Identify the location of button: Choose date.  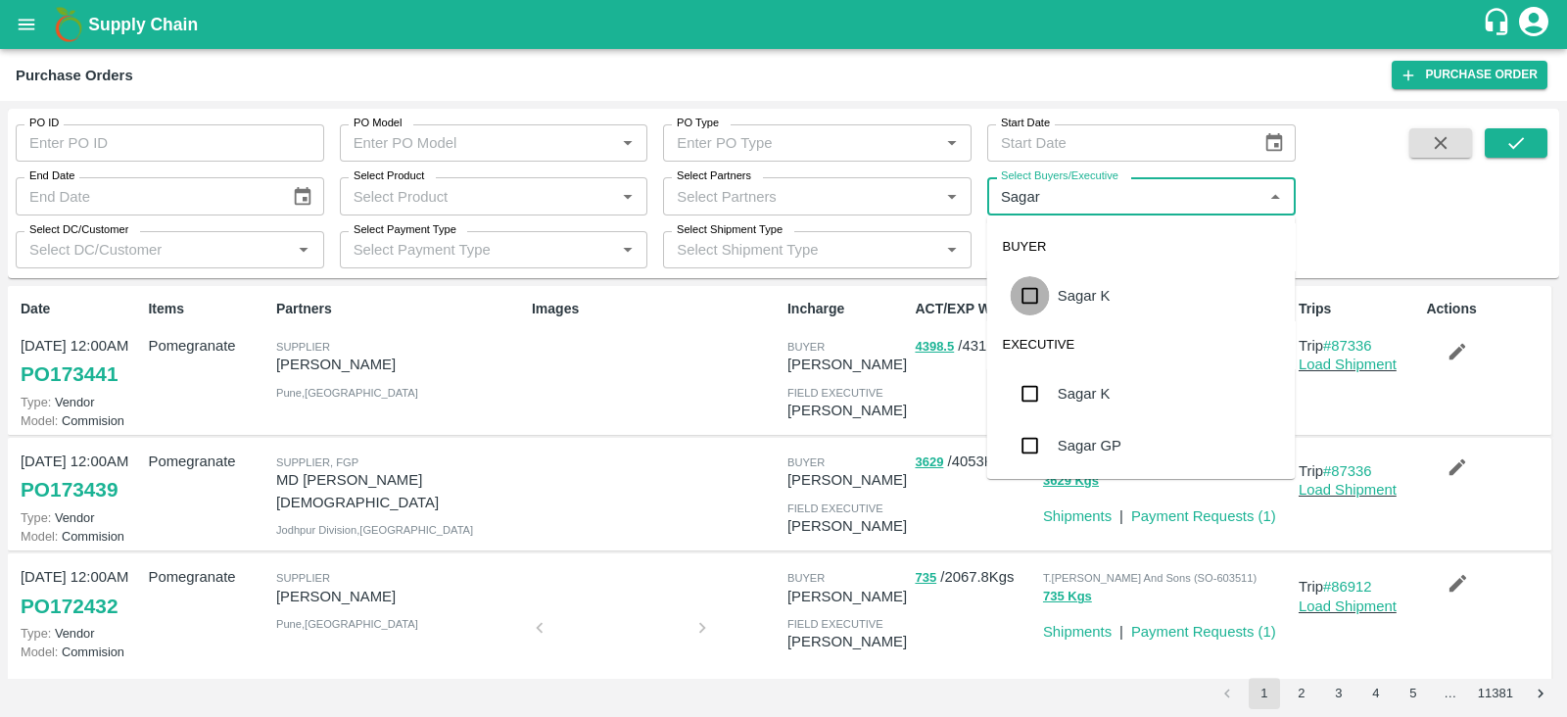
(1274, 143).